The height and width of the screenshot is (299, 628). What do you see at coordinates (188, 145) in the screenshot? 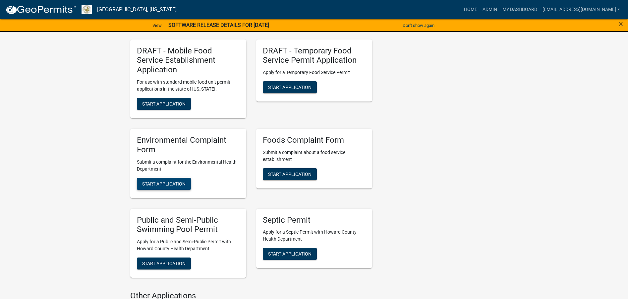
I see `h5: Environmental Complaint Form` at bounding box center [188, 145].